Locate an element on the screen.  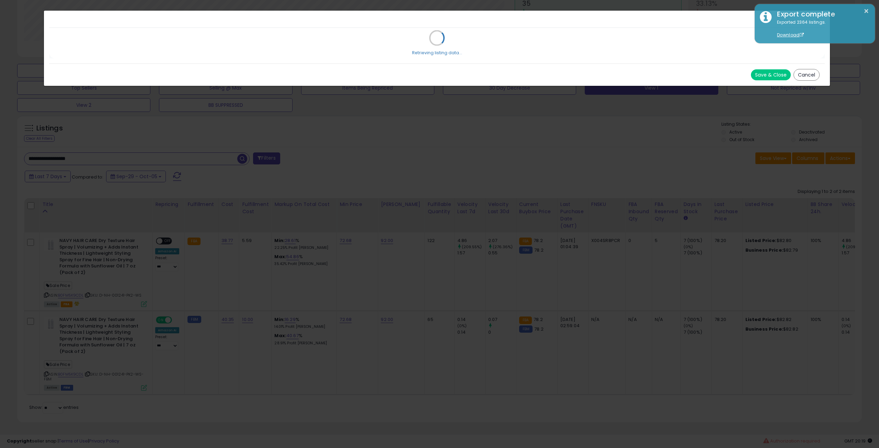
button: Cancel is located at coordinates (807, 75).